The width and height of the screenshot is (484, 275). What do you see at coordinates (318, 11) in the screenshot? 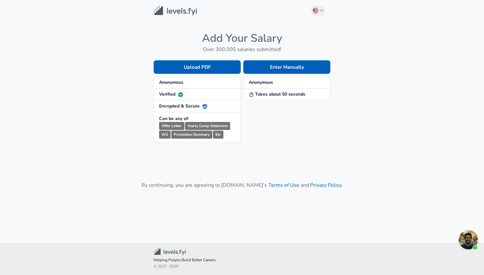
I see `button: English (US)` at bounding box center [318, 11].